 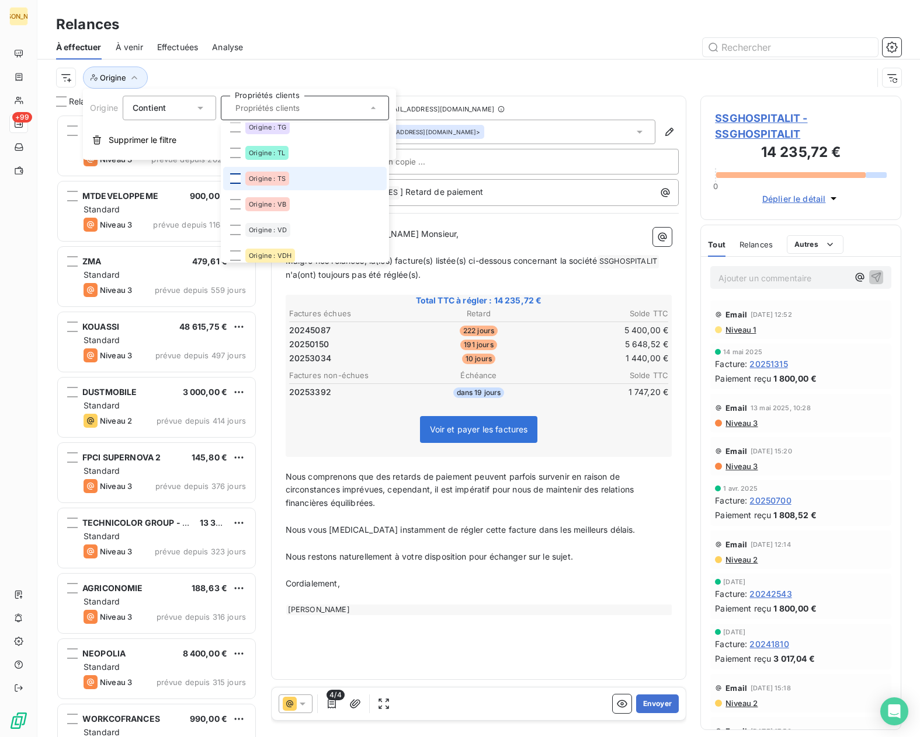 What do you see at coordinates (795, 515) in the screenshot?
I see `span: 1 808,52 €` at bounding box center [795, 515].